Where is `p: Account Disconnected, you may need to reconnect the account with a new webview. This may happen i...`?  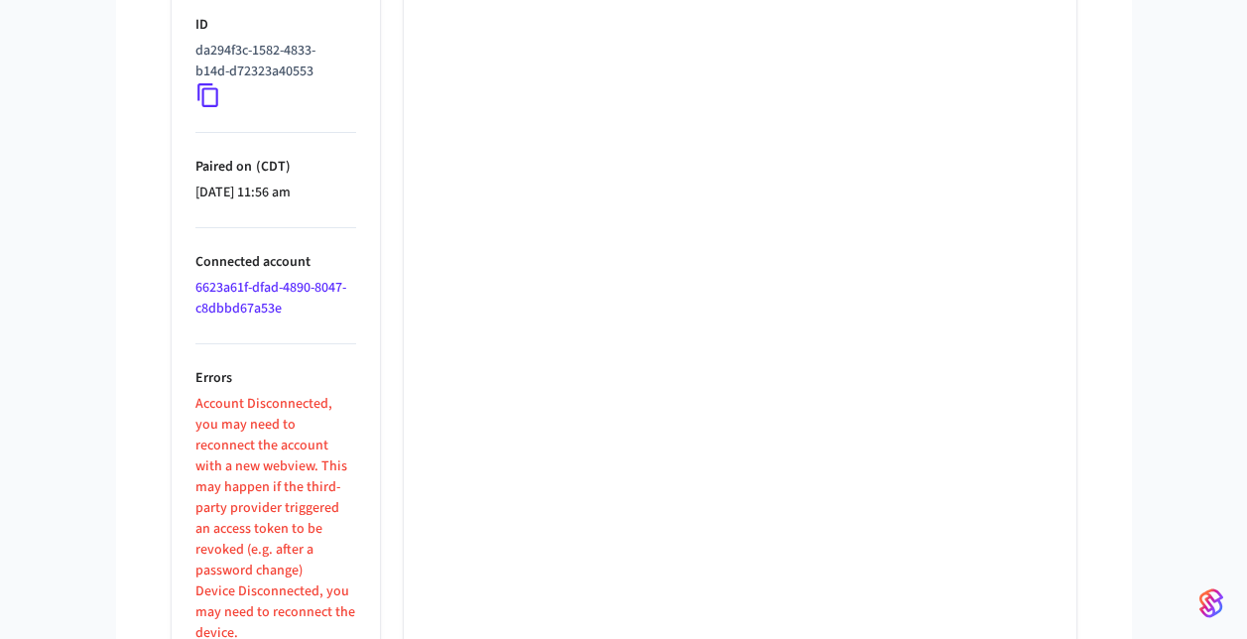 p: Account Disconnected, you may need to reconnect the account with a new webview. This may happen i... is located at coordinates (276, 487).